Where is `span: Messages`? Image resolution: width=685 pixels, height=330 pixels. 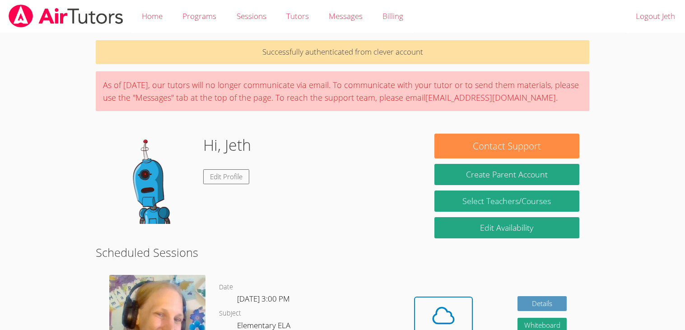 span: Messages is located at coordinates (346, 16).